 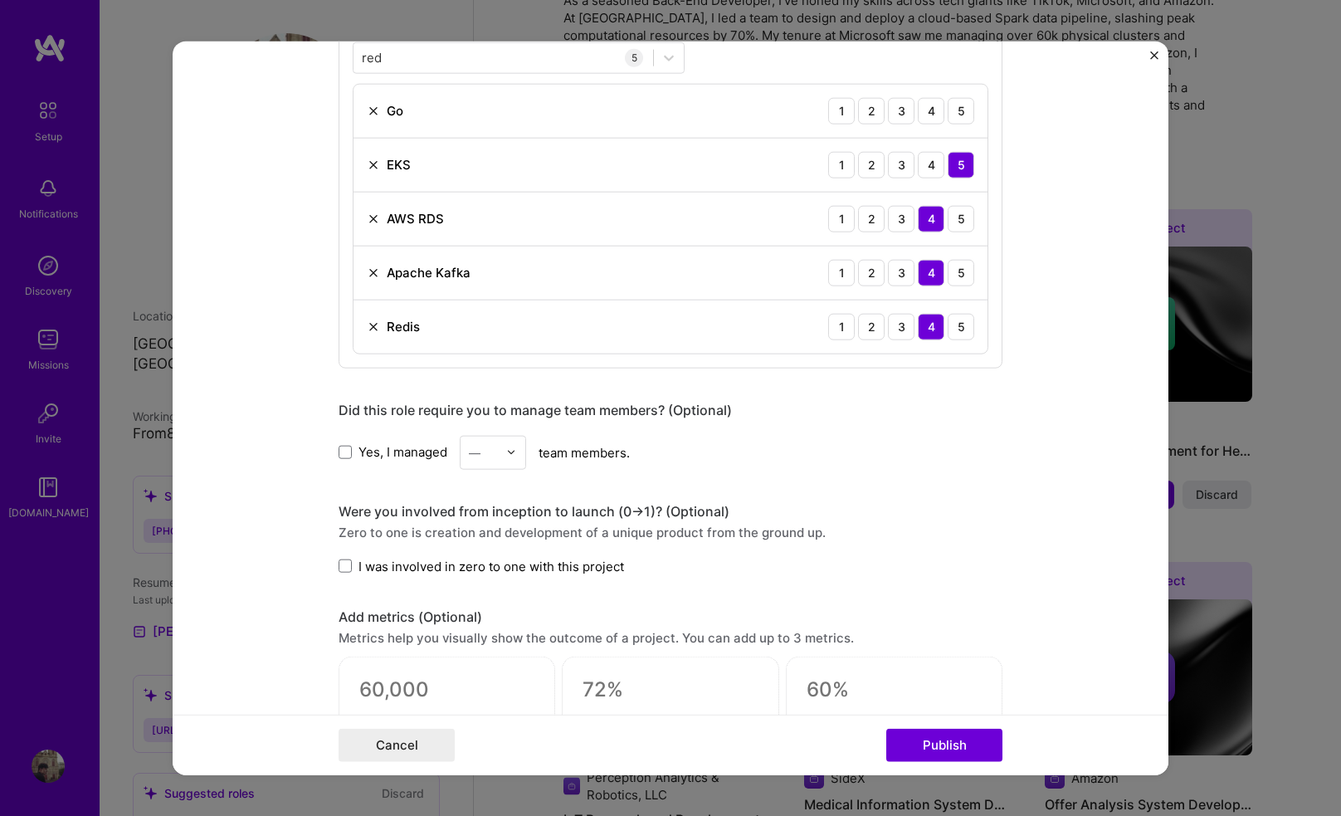 What do you see at coordinates (511, 452) in the screenshot?
I see `img: drop icon` at bounding box center [511, 452].